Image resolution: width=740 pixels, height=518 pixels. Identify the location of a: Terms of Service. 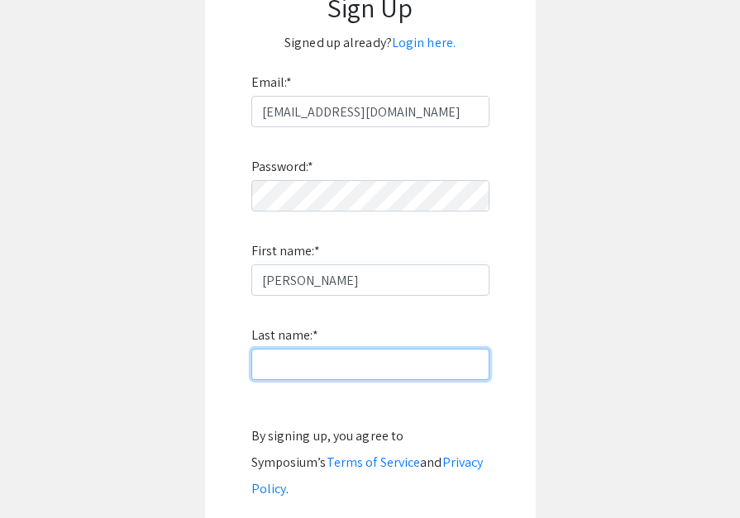
(374, 462).